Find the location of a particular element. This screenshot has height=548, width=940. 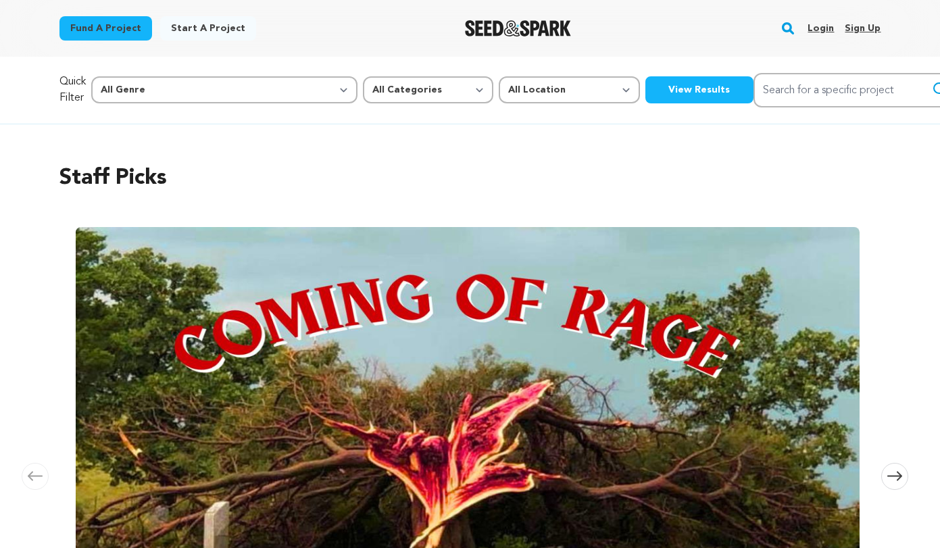

button: View Results is located at coordinates (699, 90).